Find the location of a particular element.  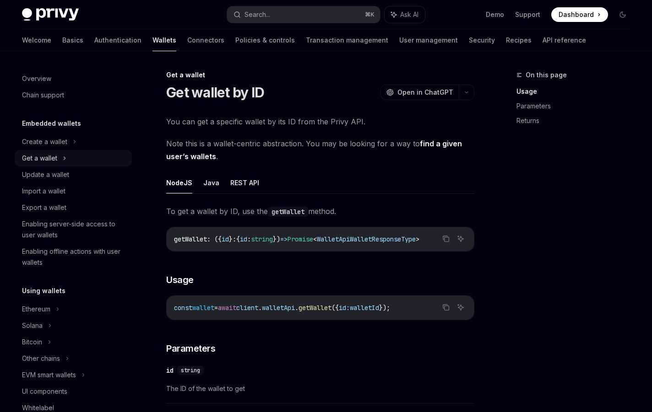

h5: Embedded wallets is located at coordinates (51, 124).